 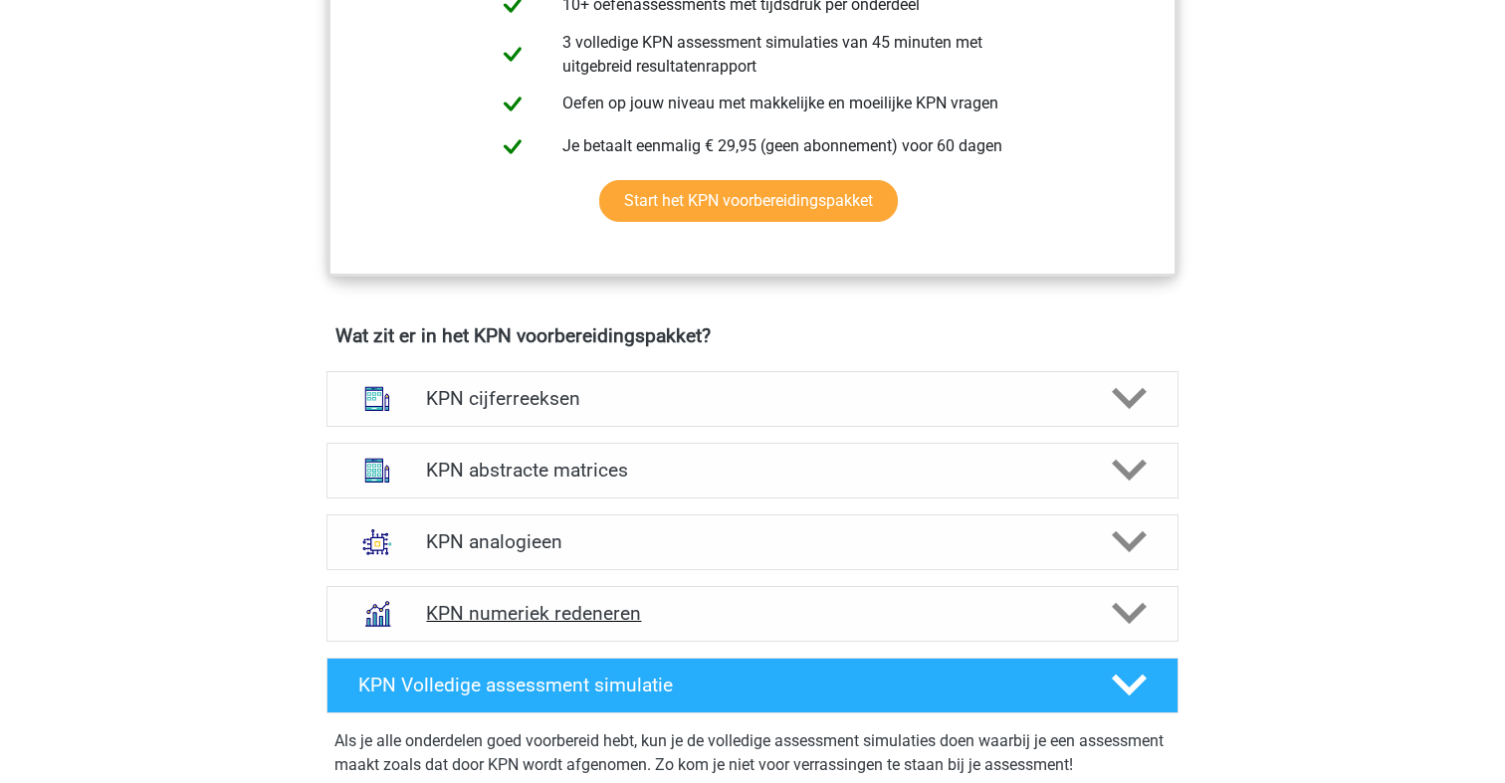 I want to click on img: abstracte matrices, so click(x=377, y=471).